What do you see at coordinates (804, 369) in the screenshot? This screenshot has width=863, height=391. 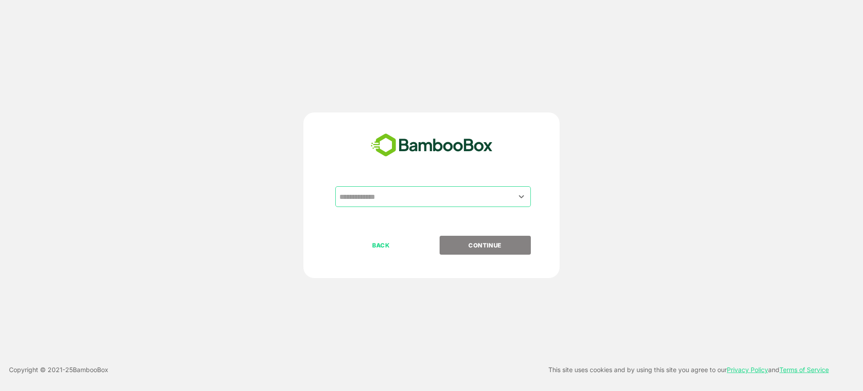 I see `a: Terms of Service` at bounding box center [804, 369].